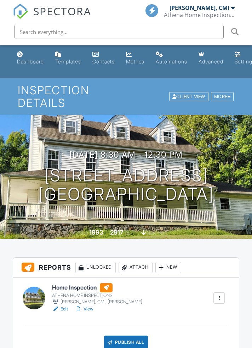 Image resolution: width=252 pixels, height=348 pixels. I want to click on span: sq. ft., so click(130, 233).